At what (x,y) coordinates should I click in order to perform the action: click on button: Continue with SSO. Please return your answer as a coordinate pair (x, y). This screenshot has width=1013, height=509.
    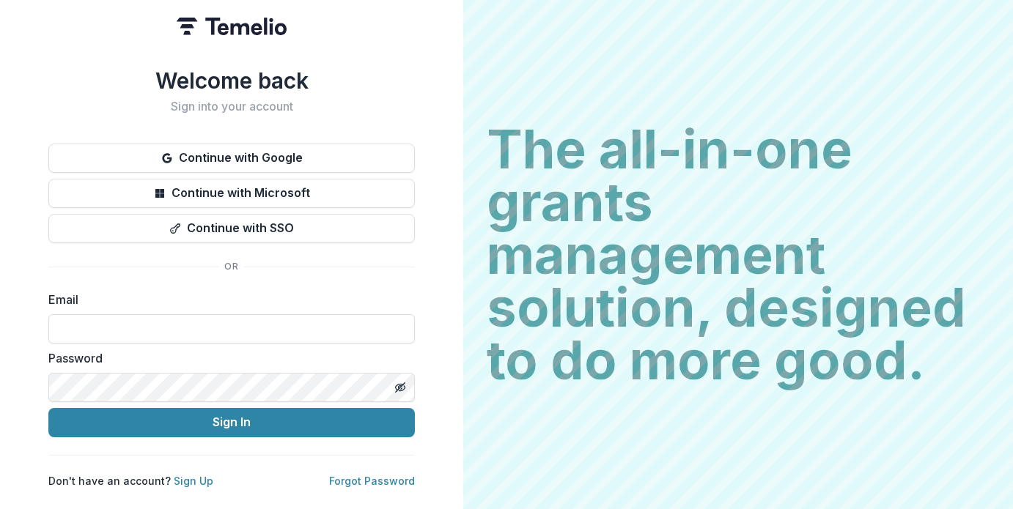
    Looking at the image, I should click on (232, 229).